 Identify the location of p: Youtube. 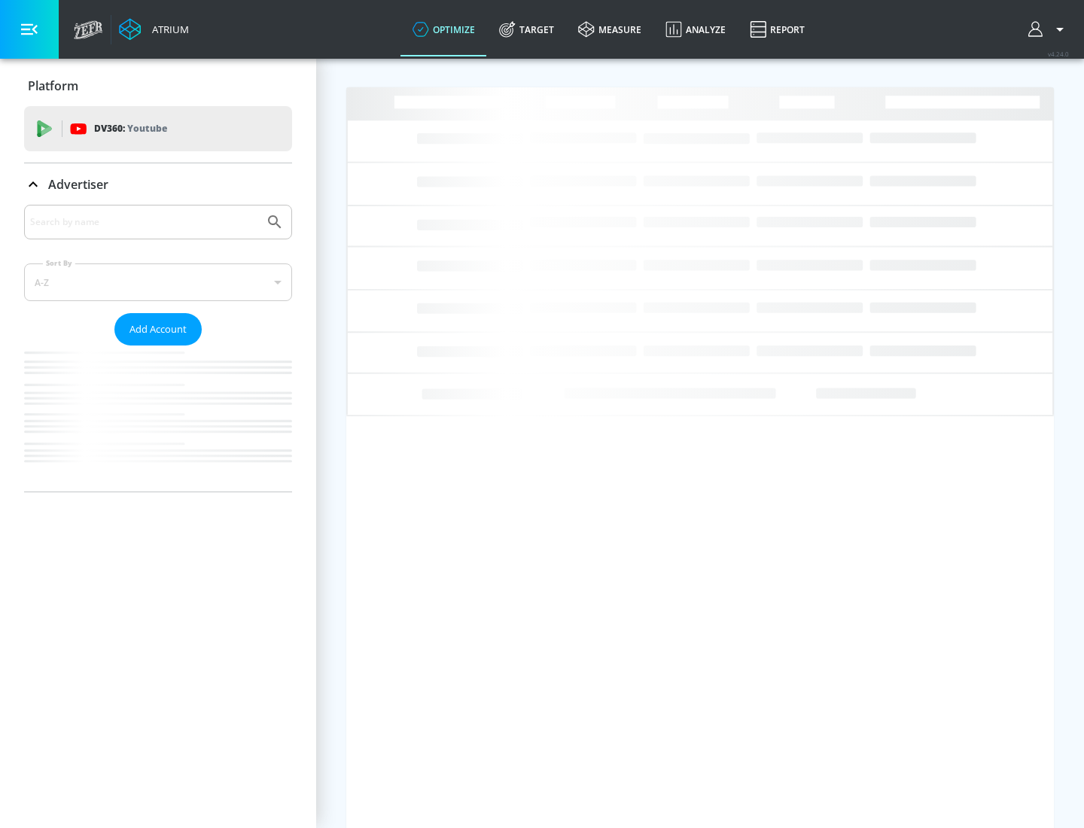
(147, 128).